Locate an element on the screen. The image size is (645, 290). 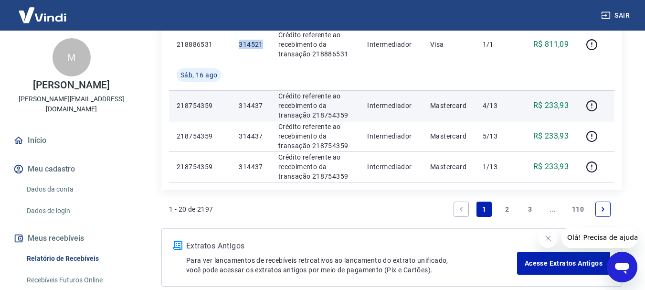
p: 314521 is located at coordinates (250, 44).